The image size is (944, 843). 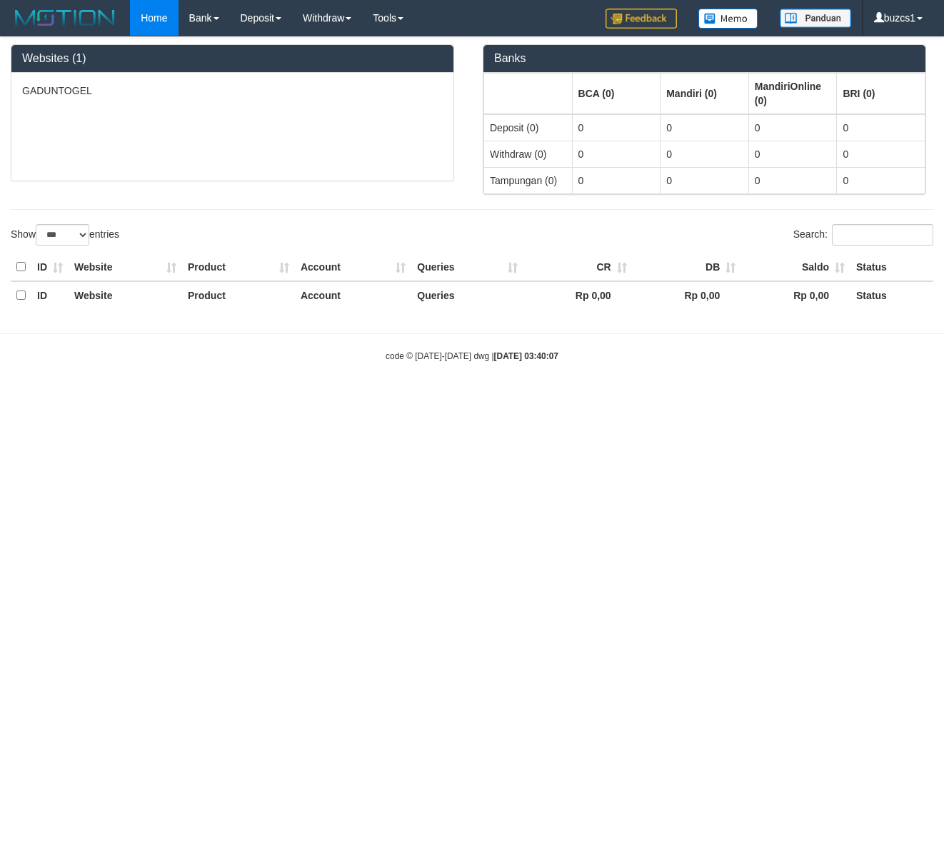 What do you see at coordinates (863, 235) in the screenshot?
I see `label: Search:` at bounding box center [863, 235].